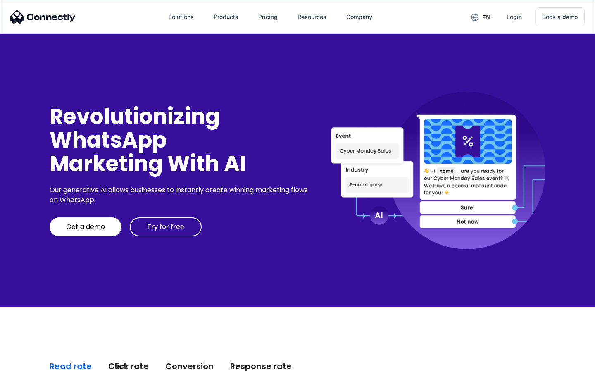 This screenshot has height=372, width=595. I want to click on a: Login, so click(514, 17).